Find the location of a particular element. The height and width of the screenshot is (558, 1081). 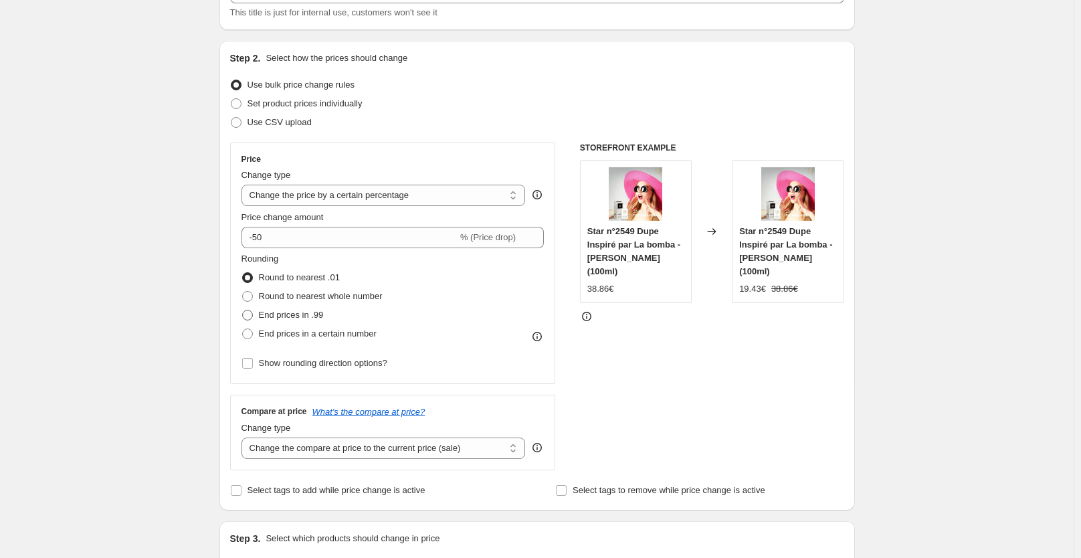

span: % (Price drop) is located at coordinates (488, 237).